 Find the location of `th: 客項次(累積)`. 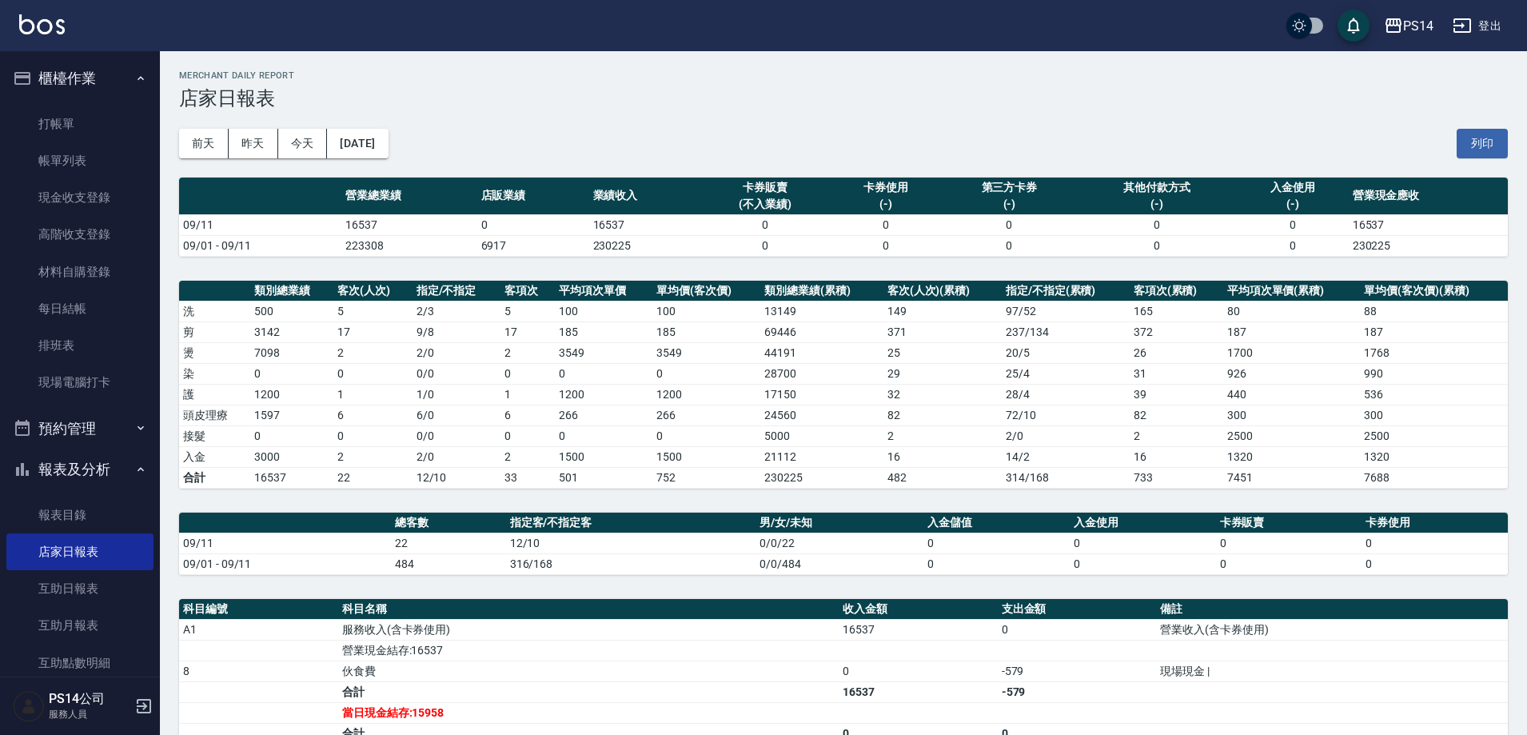

th: 客項次(累積) is located at coordinates (1176, 291).